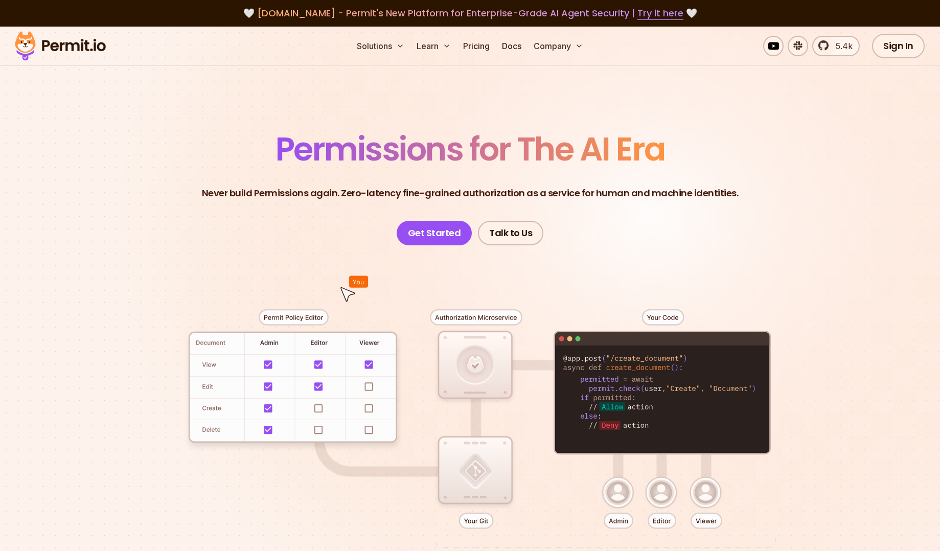 Image resolution: width=940 pixels, height=551 pixels. Describe the element at coordinates (434, 46) in the screenshot. I see `button: Learn` at that location.